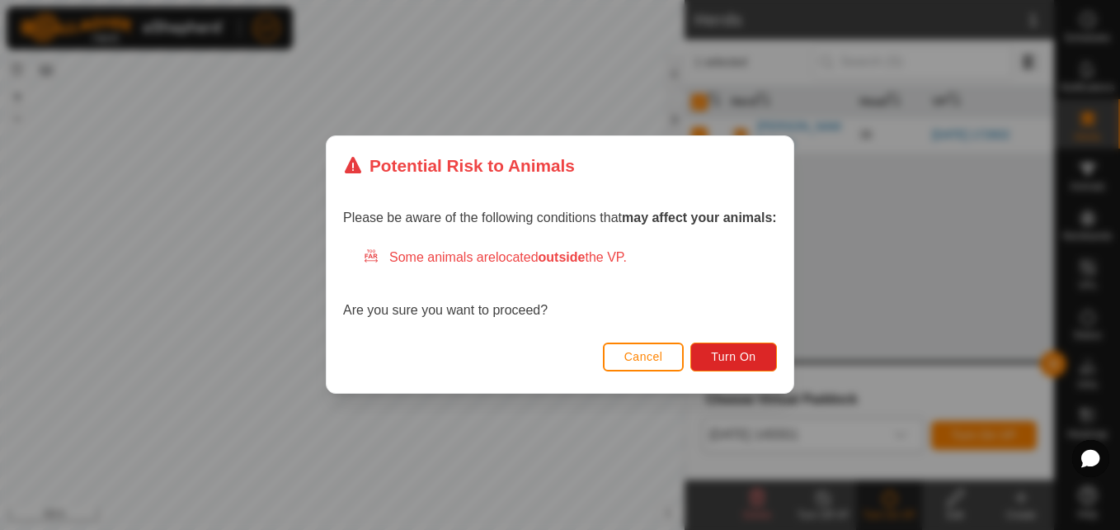 The height and width of the screenshot is (530, 1120). I want to click on button: Turn On, so click(734, 356).